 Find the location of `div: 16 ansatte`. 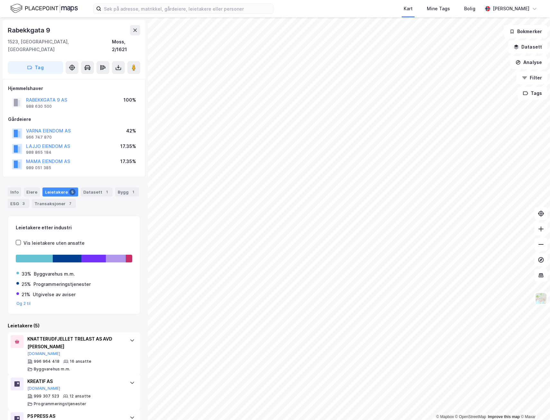

div: 16 ansatte is located at coordinates (80, 362).